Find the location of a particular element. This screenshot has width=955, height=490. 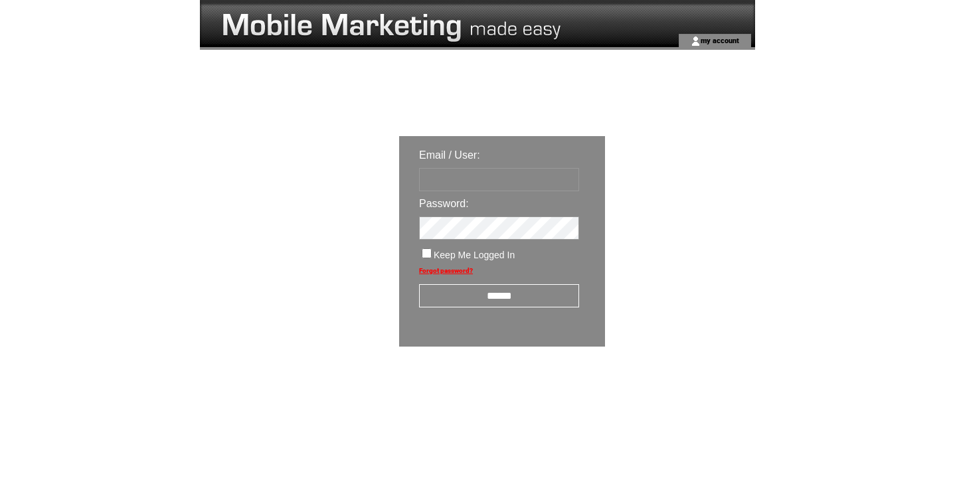

a: Forgot password? is located at coordinates (446, 270).